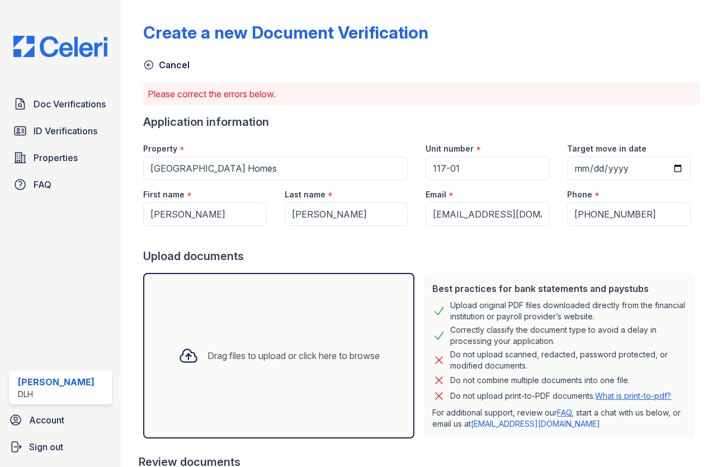 The width and height of the screenshot is (722, 467). What do you see at coordinates (540, 380) in the screenshot?
I see `div: Do not combine multiple documents into one file.` at bounding box center [540, 380].